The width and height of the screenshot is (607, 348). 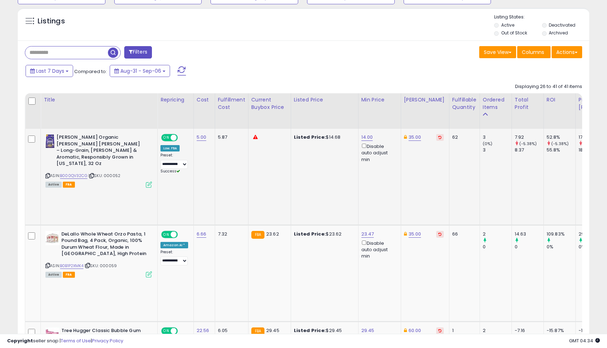 I want to click on div: Min Price, so click(x=379, y=100).